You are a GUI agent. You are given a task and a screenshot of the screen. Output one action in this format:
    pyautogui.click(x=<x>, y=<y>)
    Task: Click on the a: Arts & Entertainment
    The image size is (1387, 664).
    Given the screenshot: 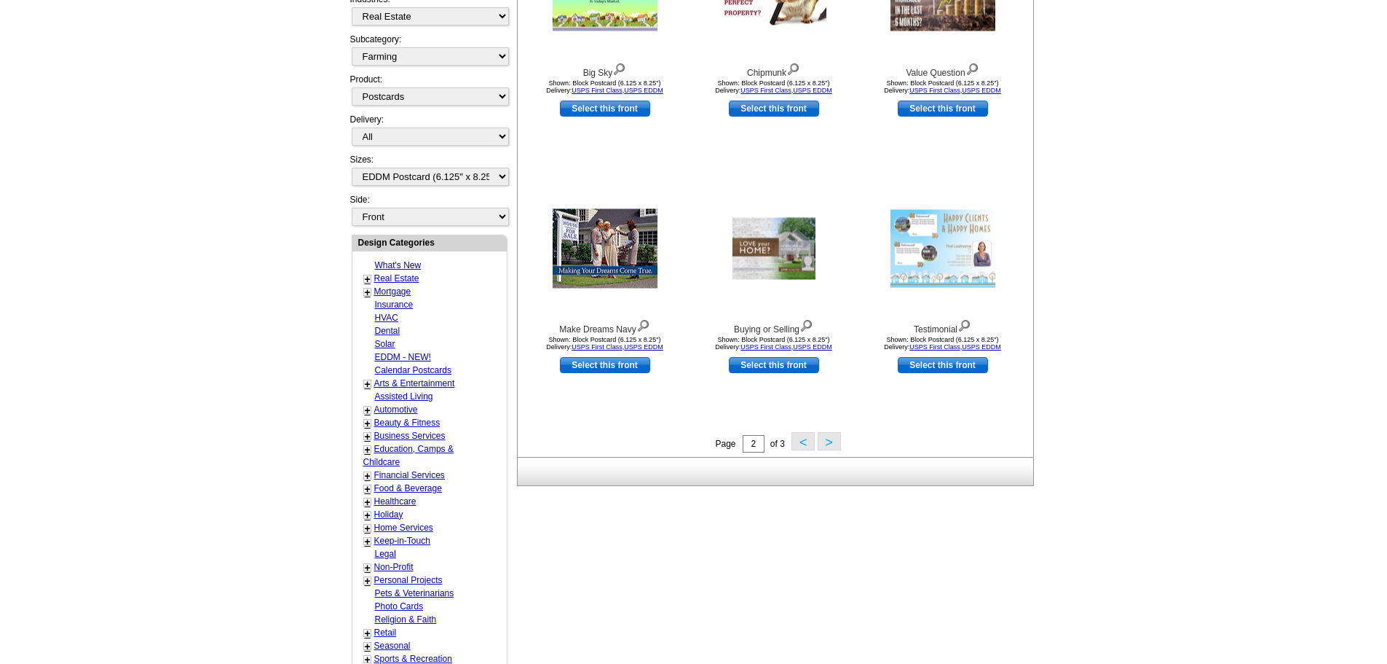 What is the action you would take?
    pyautogui.click(x=414, y=383)
    